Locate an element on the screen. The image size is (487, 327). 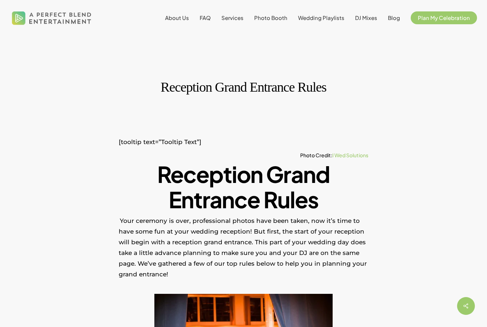
a: Plan My Celebration is located at coordinates (444, 18).